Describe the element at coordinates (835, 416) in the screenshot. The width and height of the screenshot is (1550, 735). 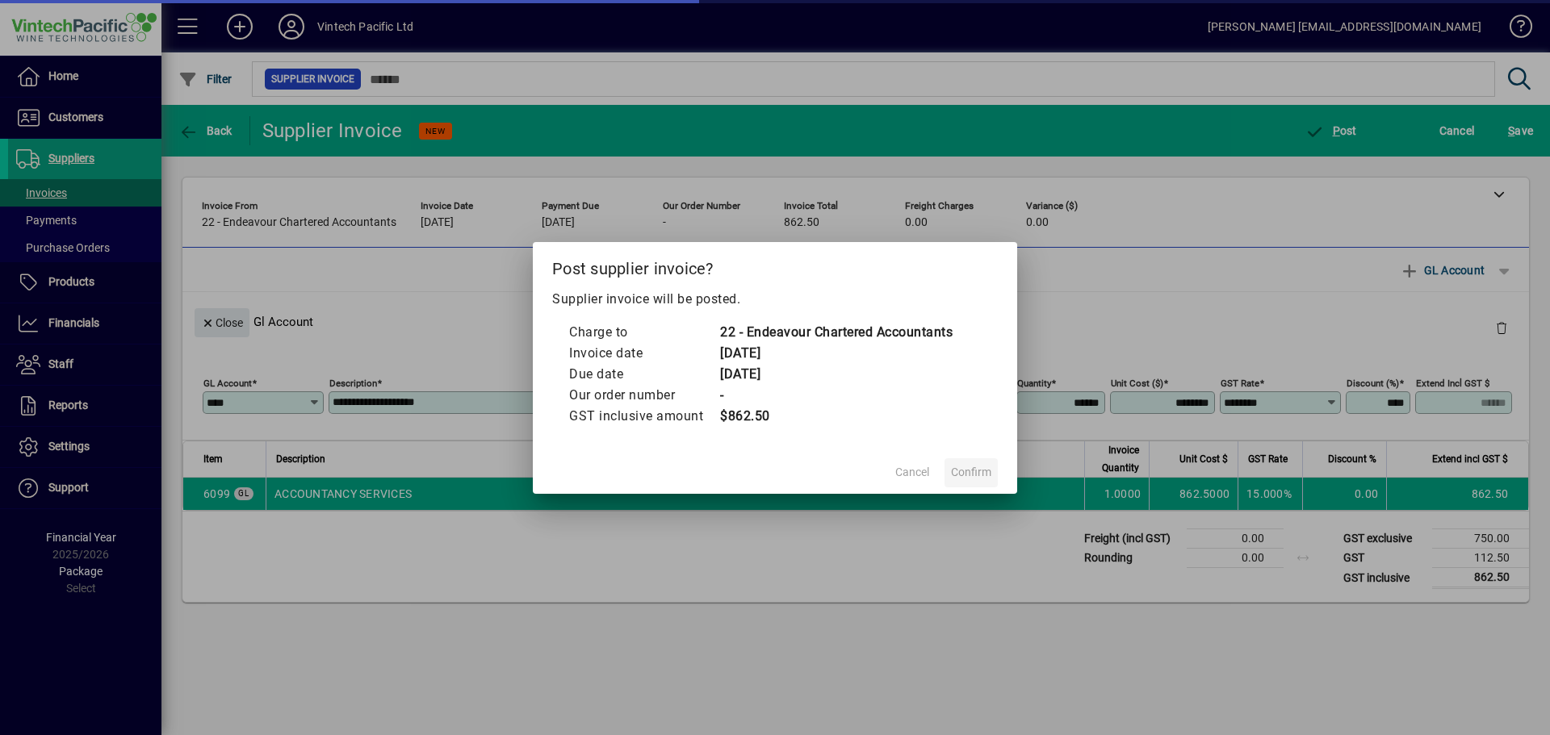
I see `td: $862.50` at that location.